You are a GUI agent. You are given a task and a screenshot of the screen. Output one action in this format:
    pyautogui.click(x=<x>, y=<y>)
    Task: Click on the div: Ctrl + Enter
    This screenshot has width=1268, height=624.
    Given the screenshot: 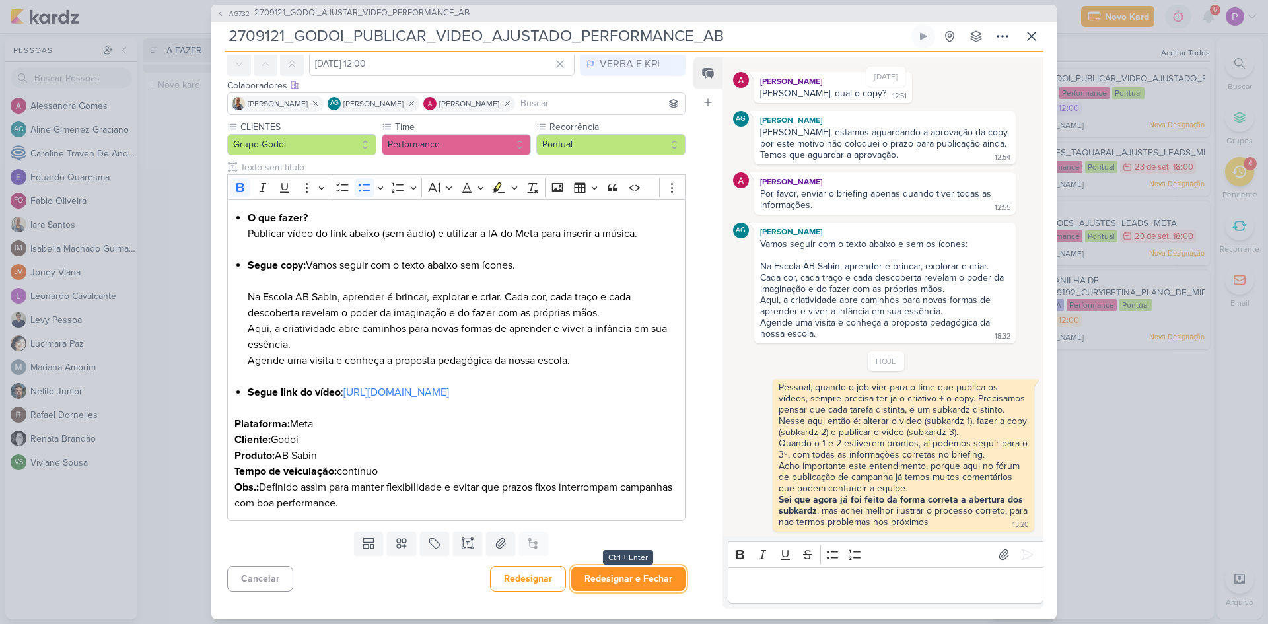 What is the action you would take?
    pyautogui.click(x=628, y=558)
    